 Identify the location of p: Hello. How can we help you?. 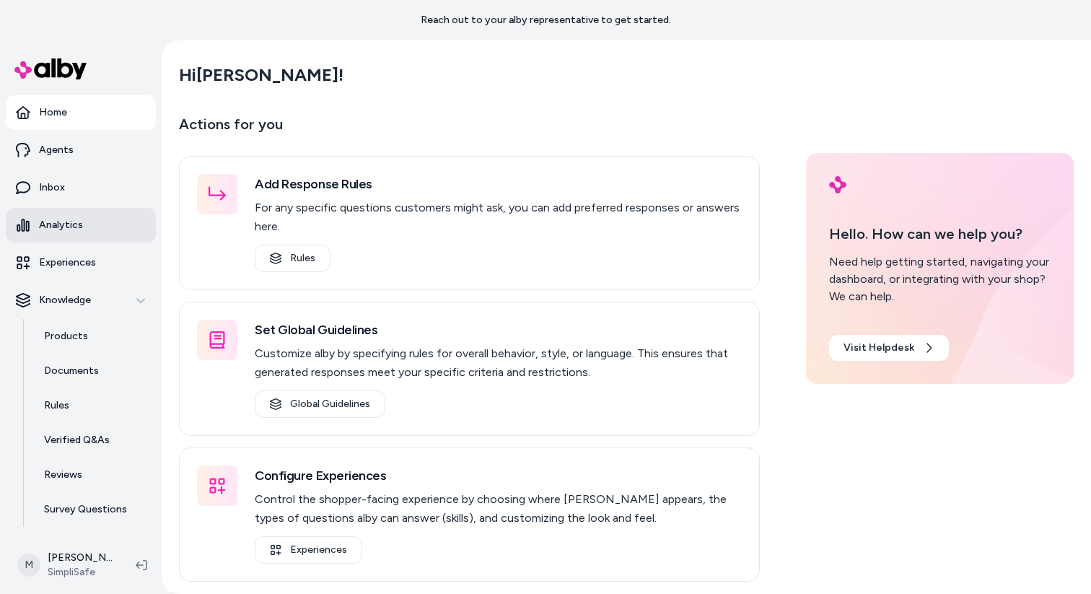
(939, 234).